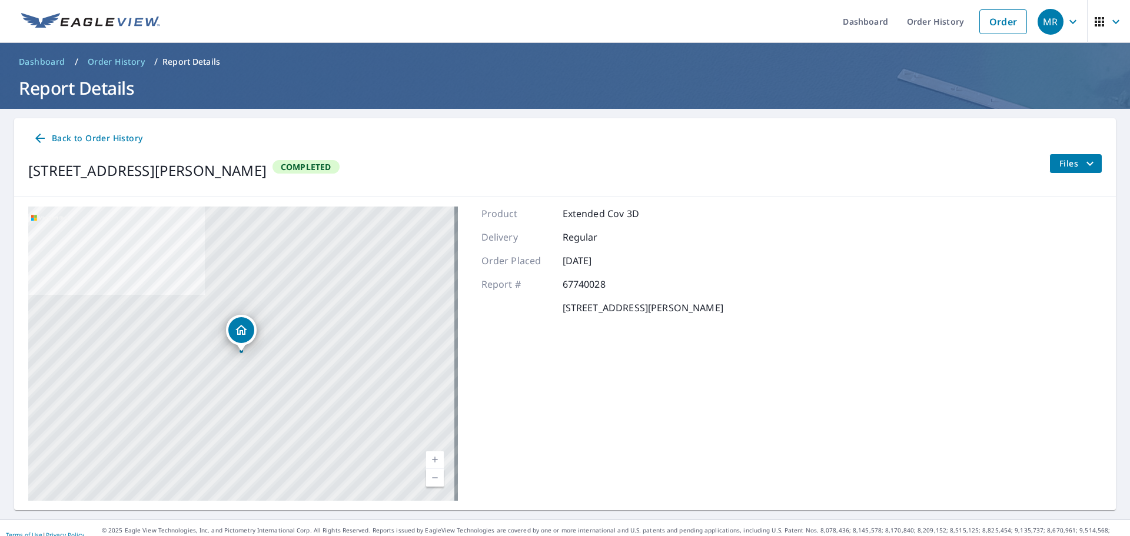  I want to click on p: 67740028, so click(598, 284).